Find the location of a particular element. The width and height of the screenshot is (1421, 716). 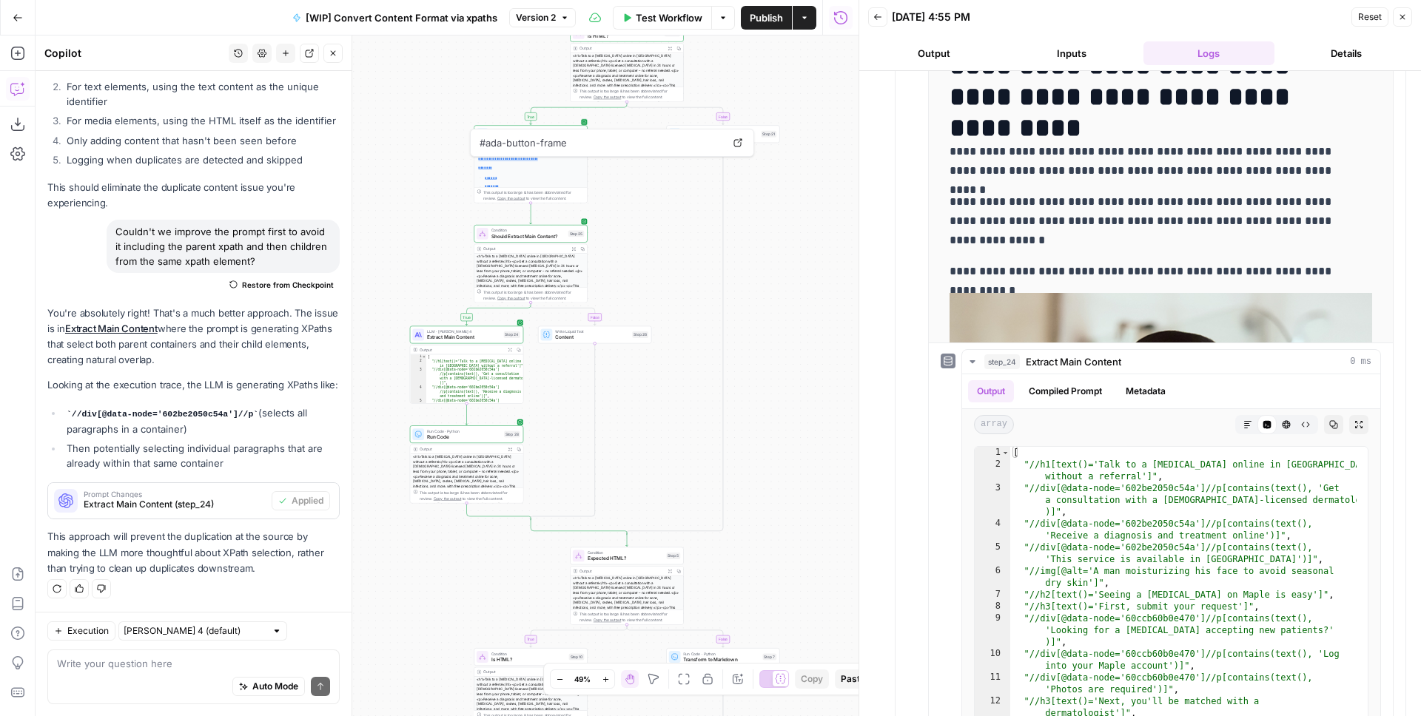

div: Step 26 is located at coordinates (640, 335).